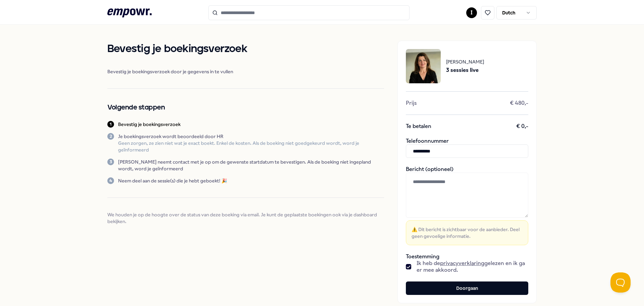  Describe the element at coordinates (411, 103) in the screenshot. I see `span: Prijs` at that location.